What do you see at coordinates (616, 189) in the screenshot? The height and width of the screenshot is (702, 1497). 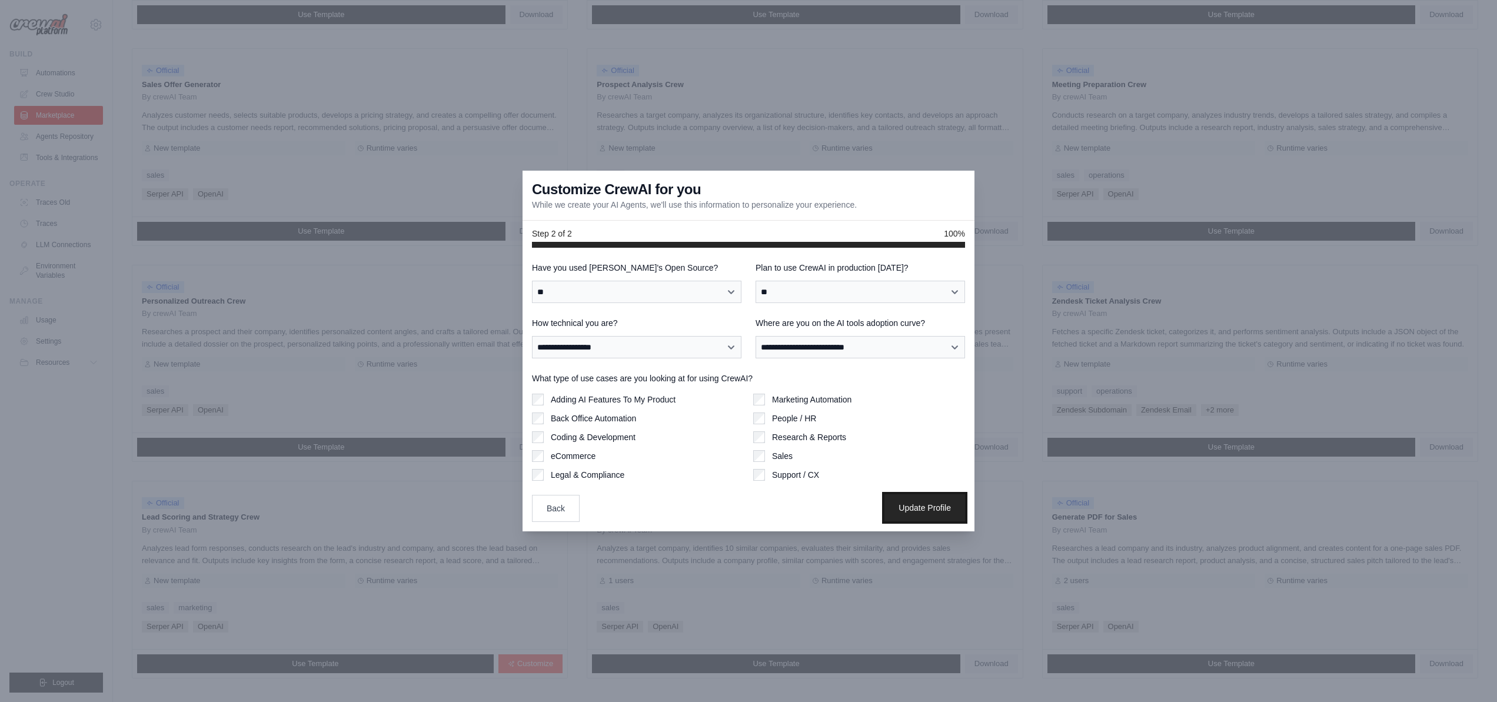 I see `h3: Customize CrewAI for you` at bounding box center [616, 189].